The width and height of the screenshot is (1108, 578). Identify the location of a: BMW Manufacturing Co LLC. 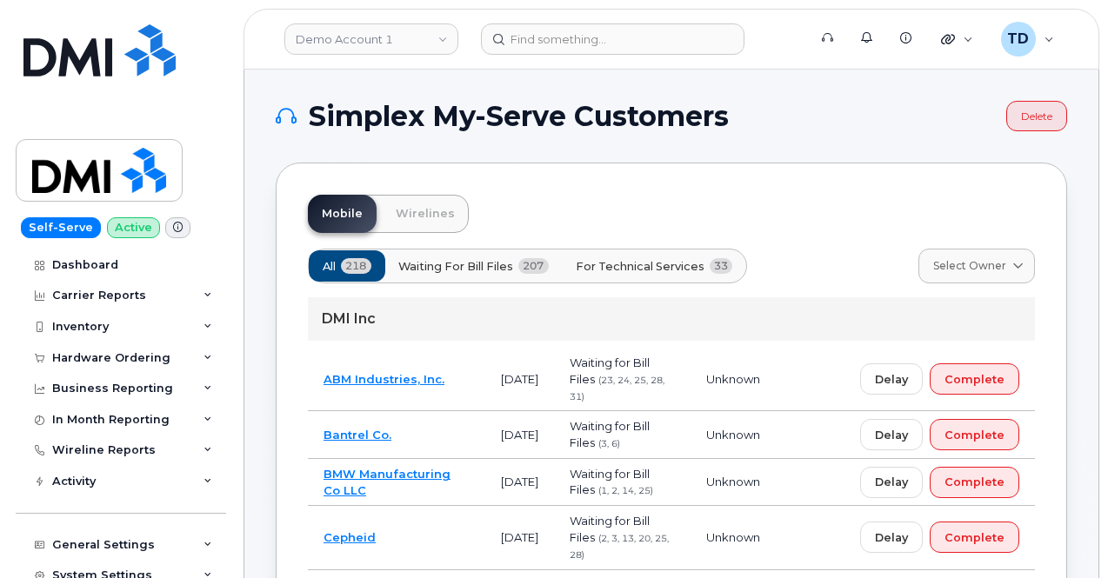
(387, 482).